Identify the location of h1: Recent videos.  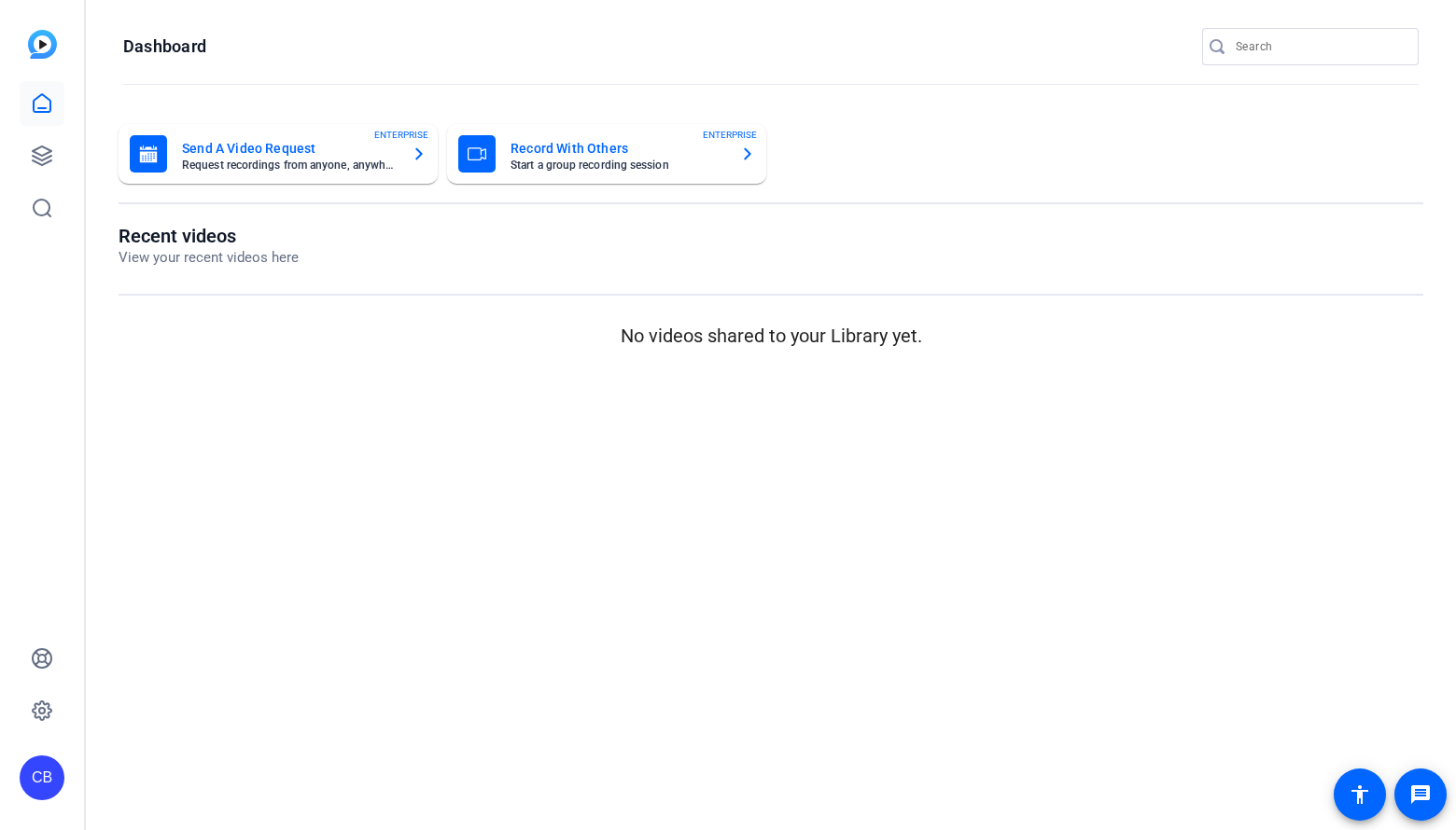
(208, 236).